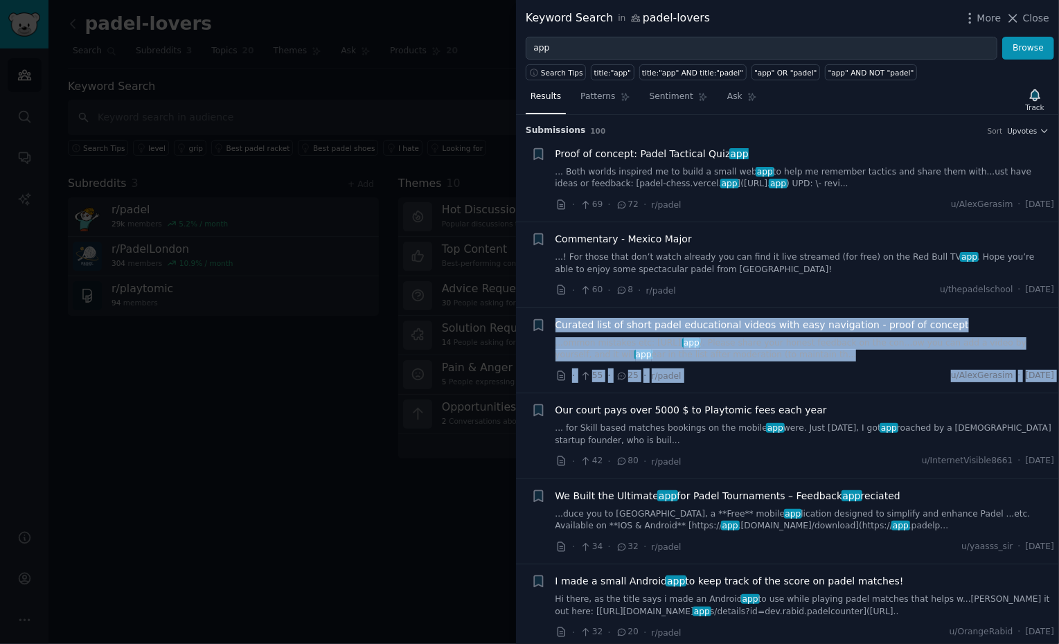 The image size is (1059, 644). What do you see at coordinates (546, 97) in the screenshot?
I see `span: Results` at bounding box center [546, 97].